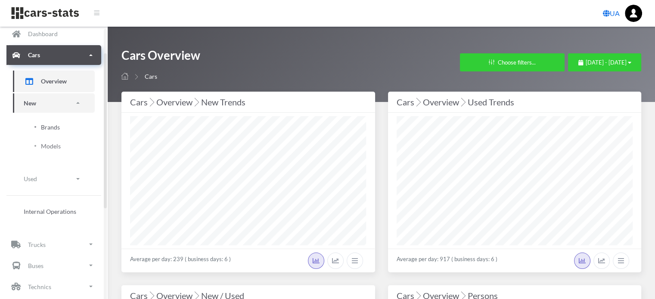 The height and width of the screenshot is (299, 655). I want to click on a: Used, so click(54, 179).